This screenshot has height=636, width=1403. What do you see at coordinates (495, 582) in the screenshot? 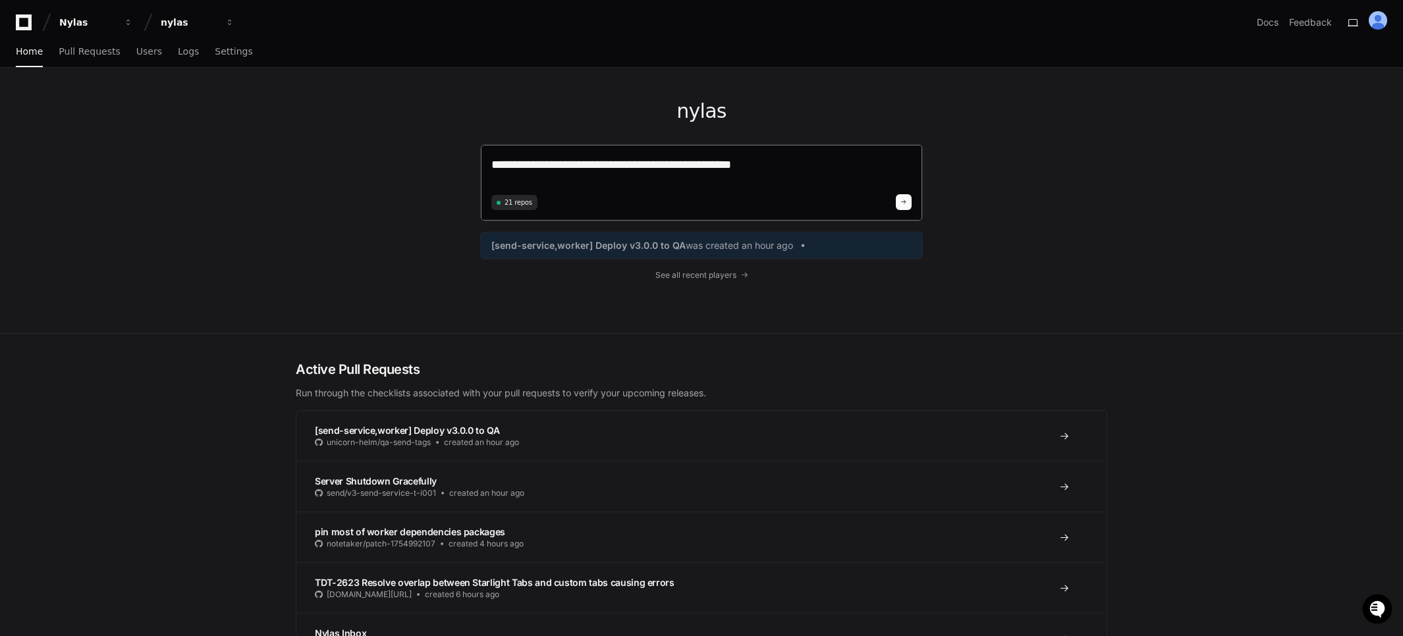
I see `span: TDT-2623 Resolve overlap between Starlight Tabs and custom tabs causing errors` at bounding box center [495, 582].